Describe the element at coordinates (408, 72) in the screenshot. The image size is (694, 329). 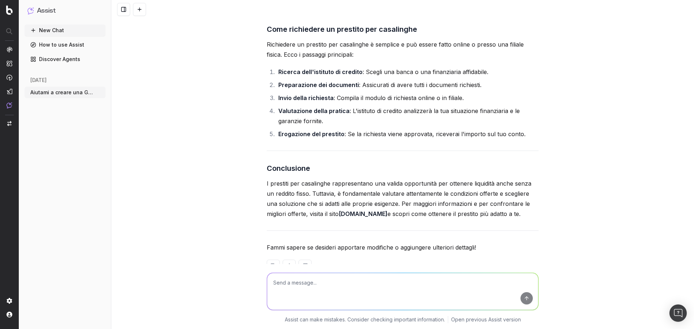
I see `li: : Scegli una banca o una finanziaria affidabile.` at that location.